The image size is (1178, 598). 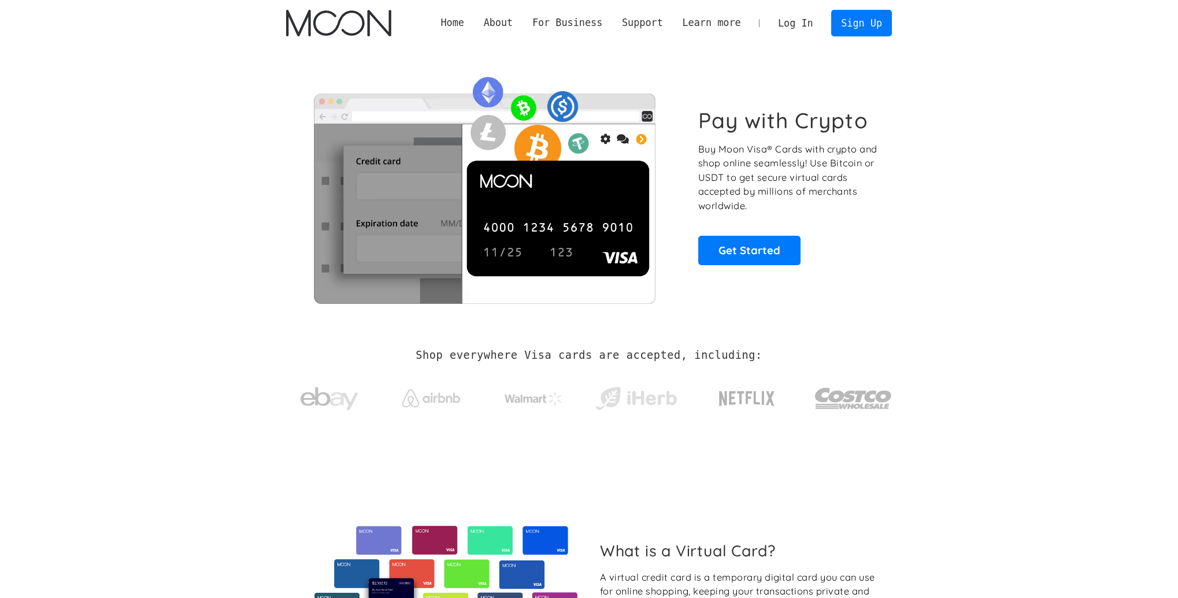 What do you see at coordinates (534, 399) in the screenshot?
I see `img: Walmart` at bounding box center [534, 399].